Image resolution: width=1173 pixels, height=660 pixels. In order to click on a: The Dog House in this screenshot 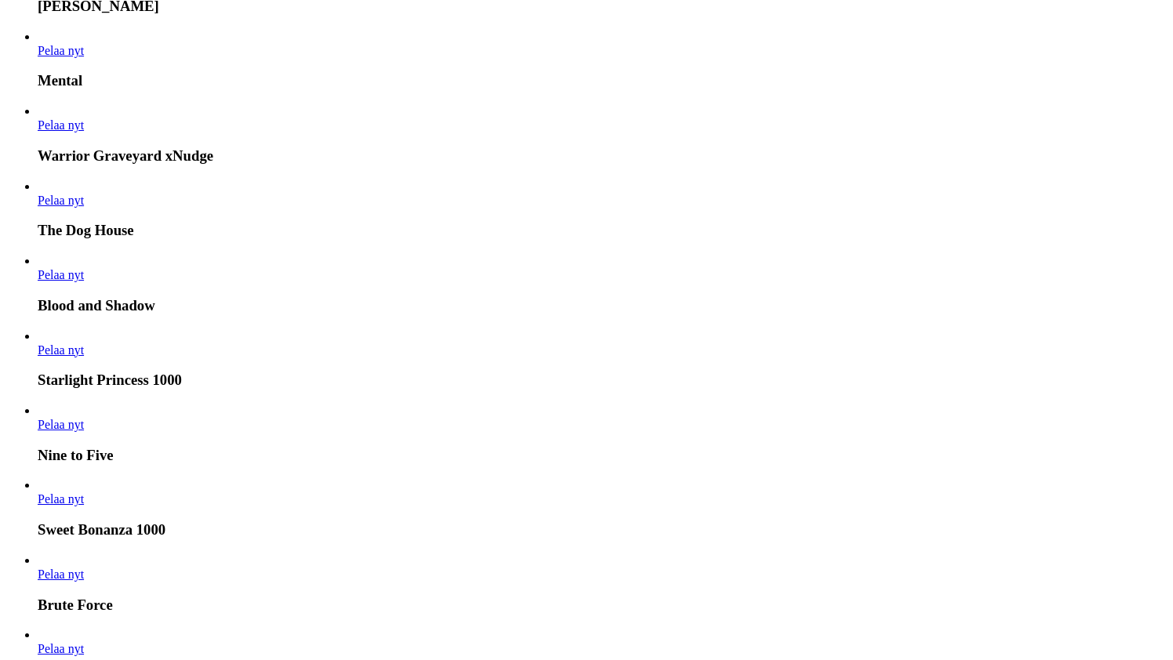, I will do `click(60, 200)`.